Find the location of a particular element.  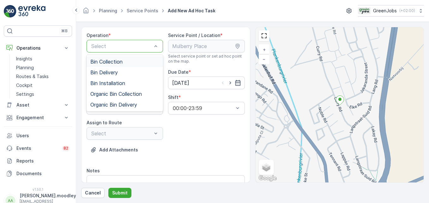

button: Submit is located at coordinates (120, 192).